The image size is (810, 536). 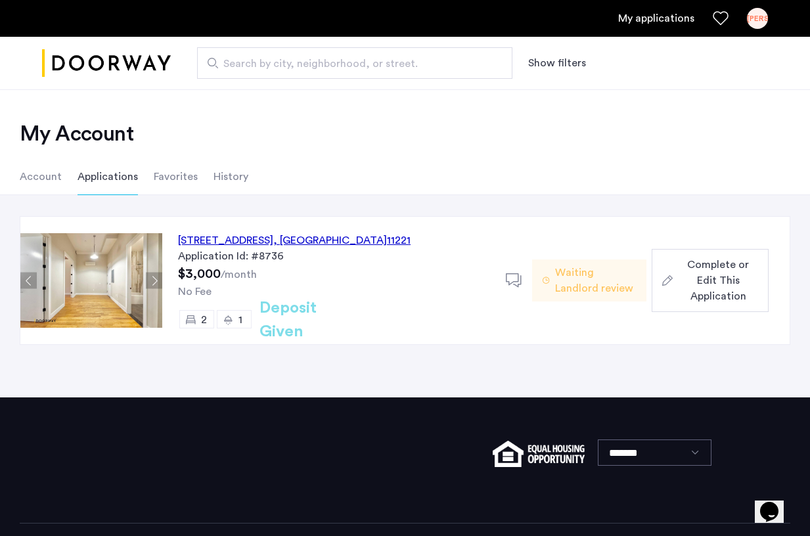 What do you see at coordinates (404, 134) in the screenshot?
I see `h2: My Account` at bounding box center [404, 134].